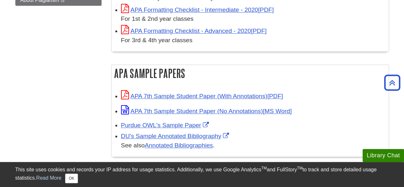  What do you see at coordinates (49, 177) in the screenshot?
I see `a: Read More` at bounding box center [49, 177].